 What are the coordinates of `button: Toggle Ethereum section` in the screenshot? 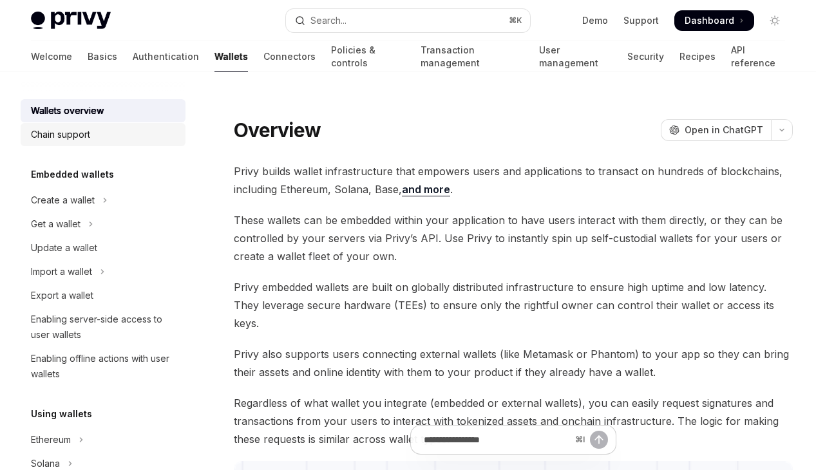 It's located at (103, 440).